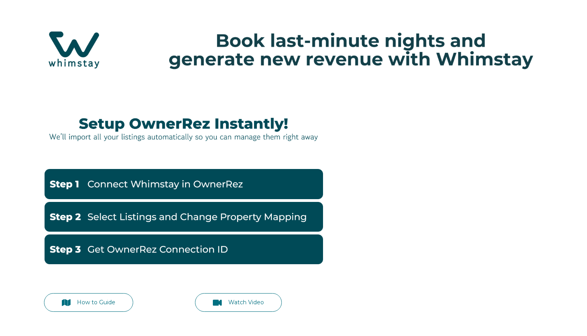 Image resolution: width=587 pixels, height=336 pixels. Describe the element at coordinates (238, 302) in the screenshot. I see `a: Watch Video` at that location.